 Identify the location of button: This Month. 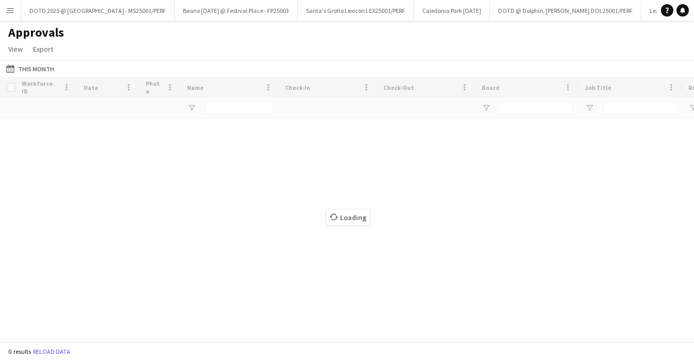
(30, 69).